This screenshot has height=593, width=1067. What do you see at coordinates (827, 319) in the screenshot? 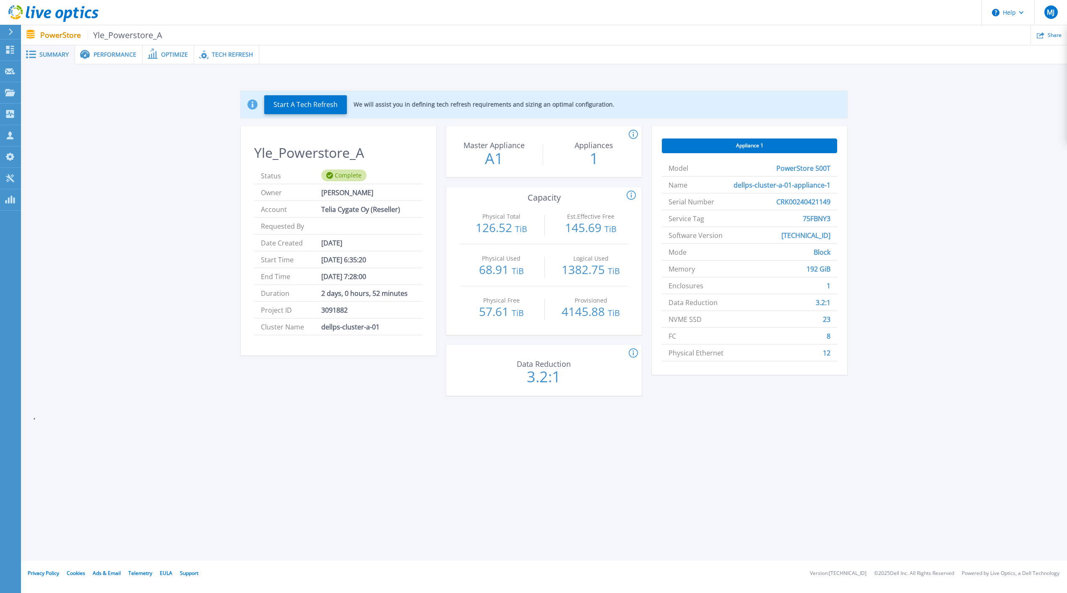
I see `span: 23` at bounding box center [827, 319].